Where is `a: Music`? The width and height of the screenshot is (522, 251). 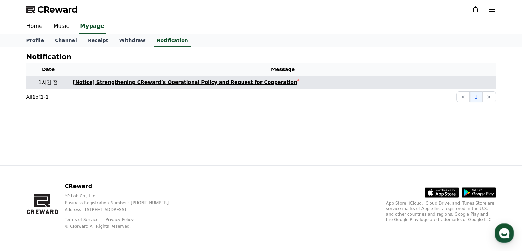
a: Music is located at coordinates (61, 26).